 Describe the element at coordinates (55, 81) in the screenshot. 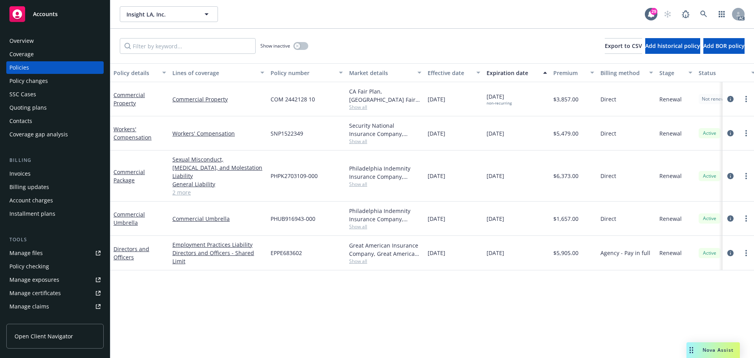

I see `a: Policy changes` at that location.